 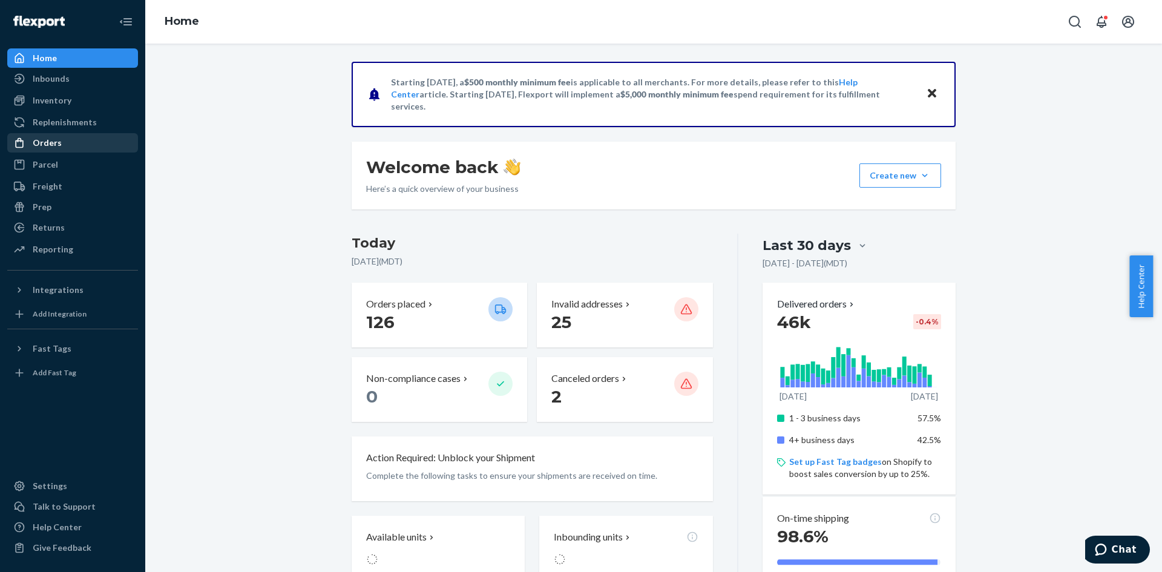 What do you see at coordinates (556, 396) in the screenshot?
I see `span: 2` at bounding box center [556, 396].